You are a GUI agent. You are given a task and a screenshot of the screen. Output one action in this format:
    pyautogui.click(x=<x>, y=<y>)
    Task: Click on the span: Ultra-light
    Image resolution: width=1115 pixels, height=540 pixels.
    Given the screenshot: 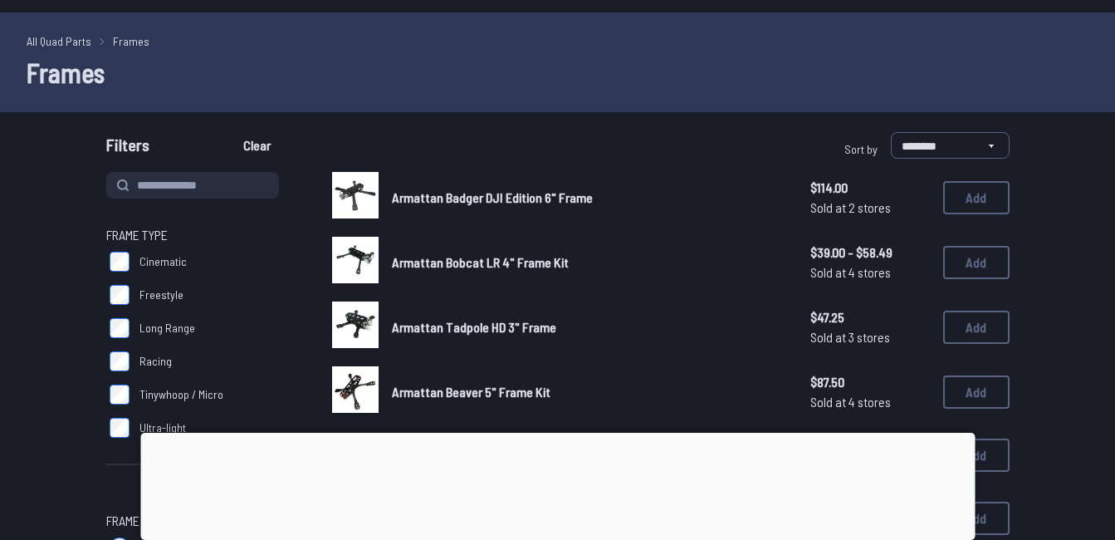 What is the action you would take?
    pyautogui.click(x=163, y=428)
    